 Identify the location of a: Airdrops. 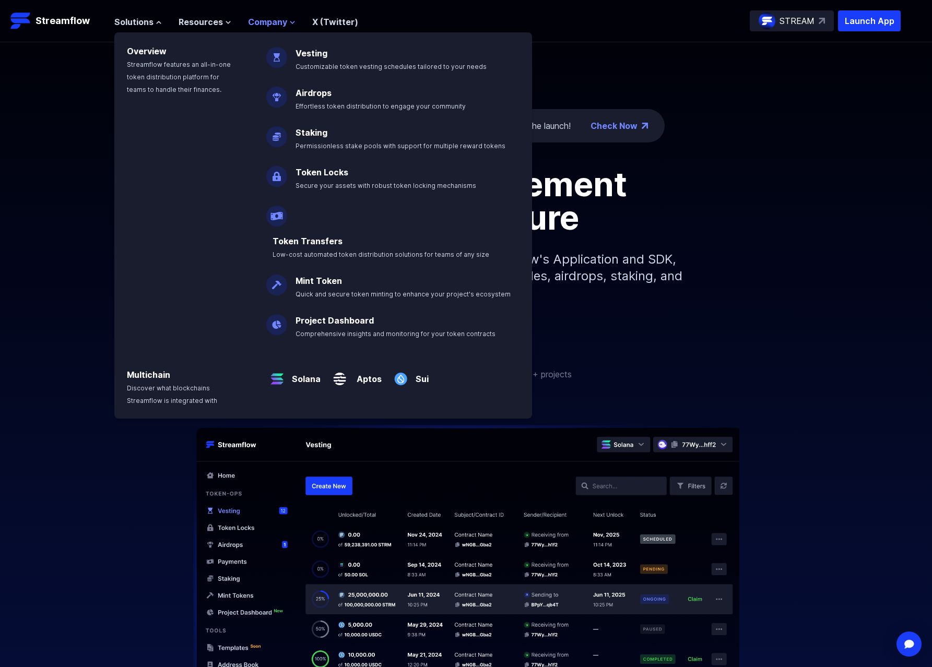
(313, 93).